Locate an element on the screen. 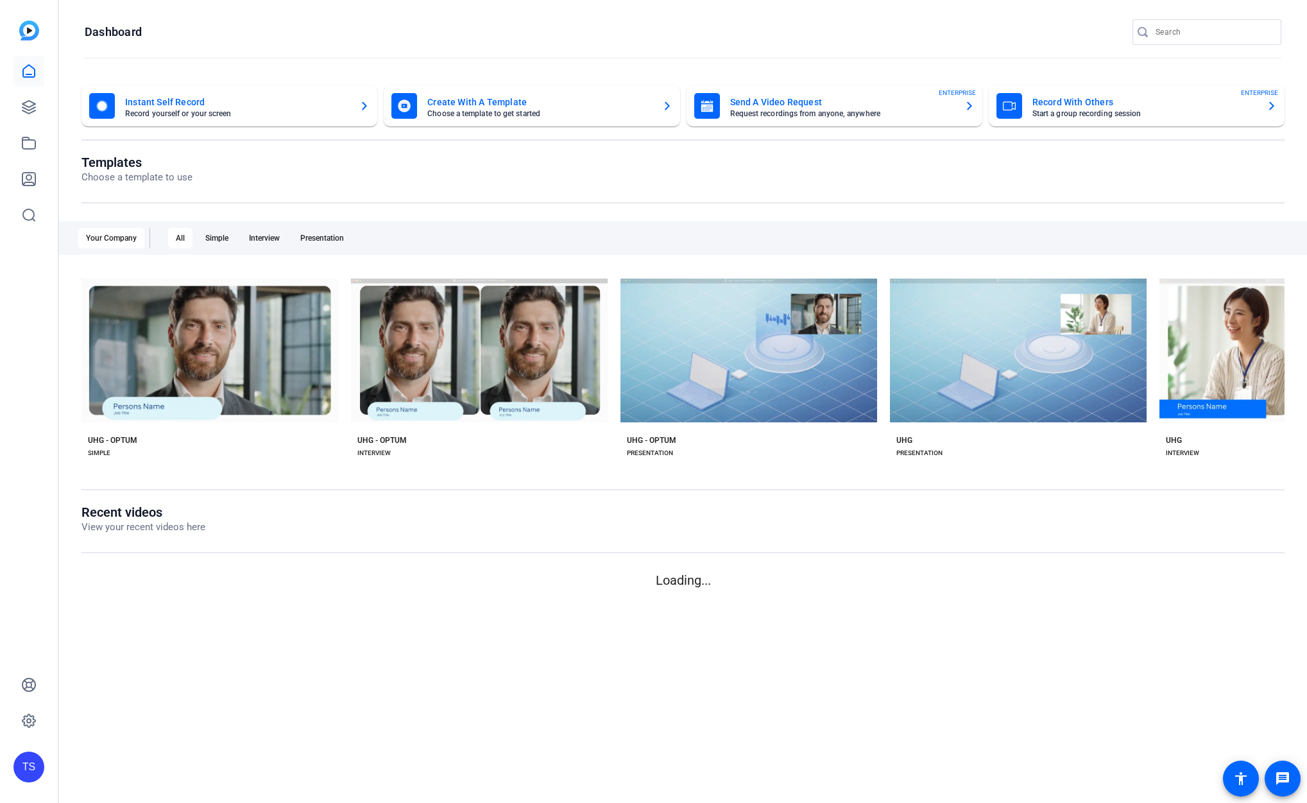 The width and height of the screenshot is (1307, 803). p: View your recent videos here is located at coordinates (143, 527).